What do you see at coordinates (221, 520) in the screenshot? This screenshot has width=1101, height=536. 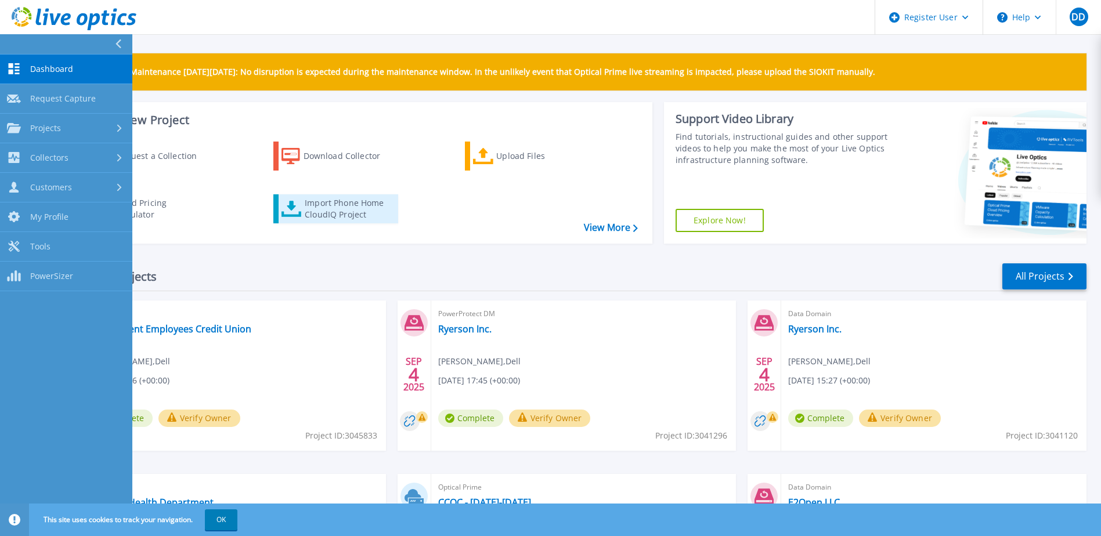 I see `button: OK` at bounding box center [221, 520].